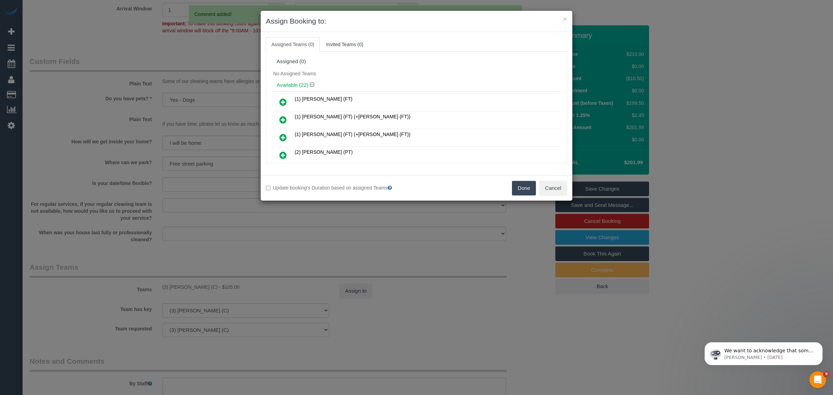  What do you see at coordinates (417, 21) in the screenshot?
I see `h3: Assign Booking to:` at bounding box center [417, 21].